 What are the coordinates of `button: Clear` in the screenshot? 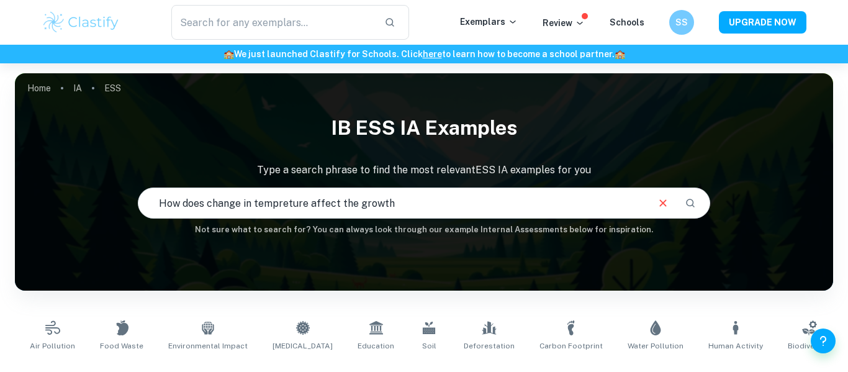 It's located at (663, 203).